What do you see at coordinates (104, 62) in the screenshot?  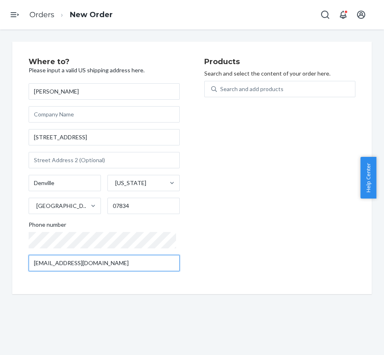 I see `h2: Where to?` at bounding box center [104, 62].